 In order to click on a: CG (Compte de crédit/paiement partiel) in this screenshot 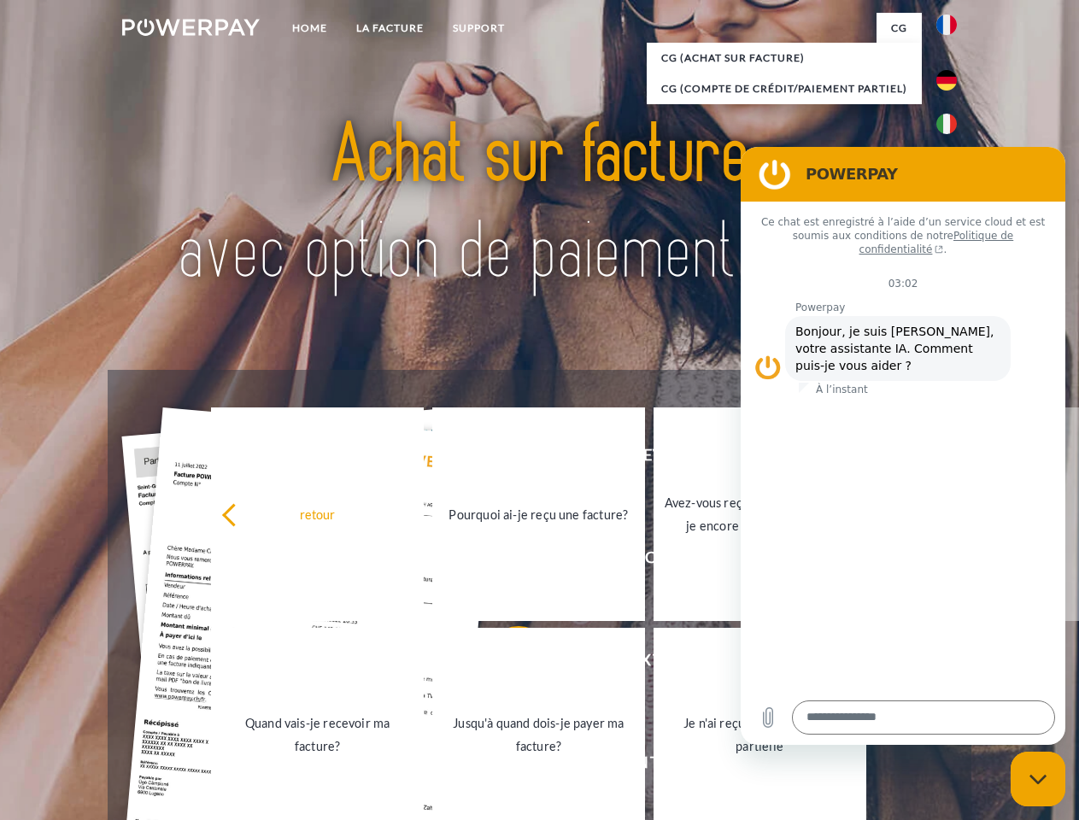, I will do `click(784, 89)`.